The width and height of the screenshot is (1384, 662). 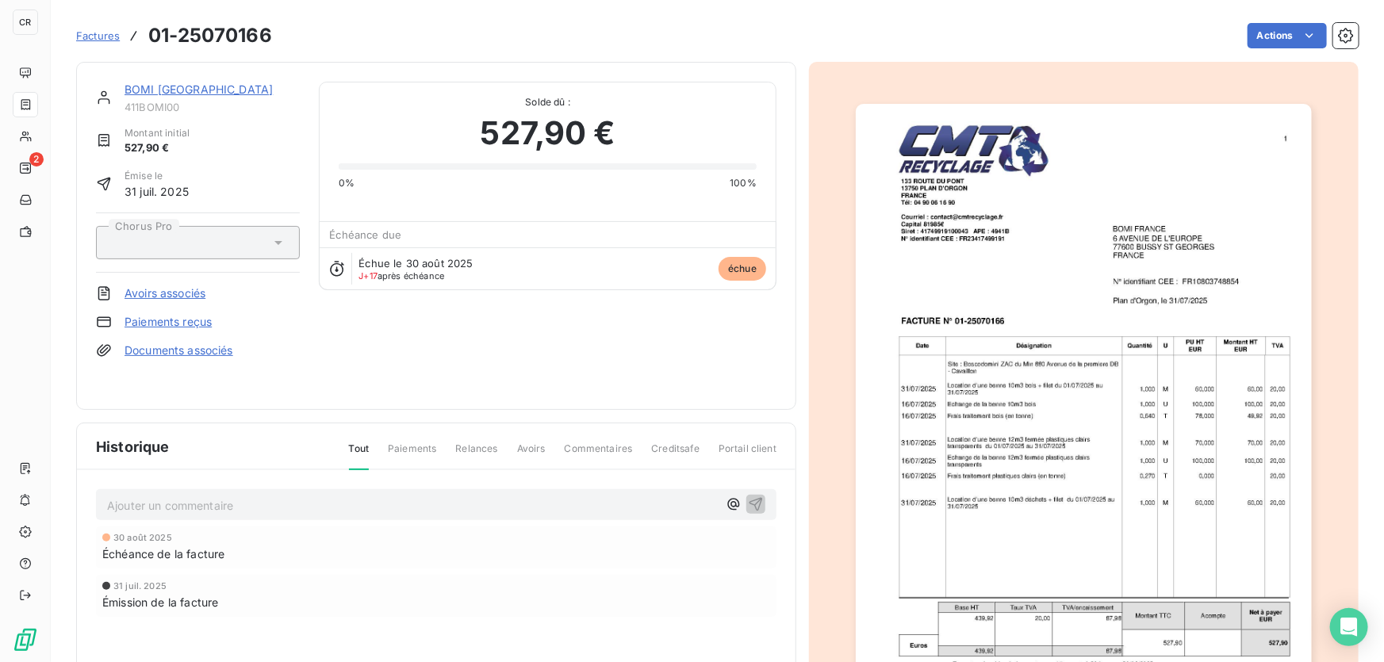 What do you see at coordinates (25, 640) in the screenshot?
I see `img: Logo LeanPay` at bounding box center [25, 640].